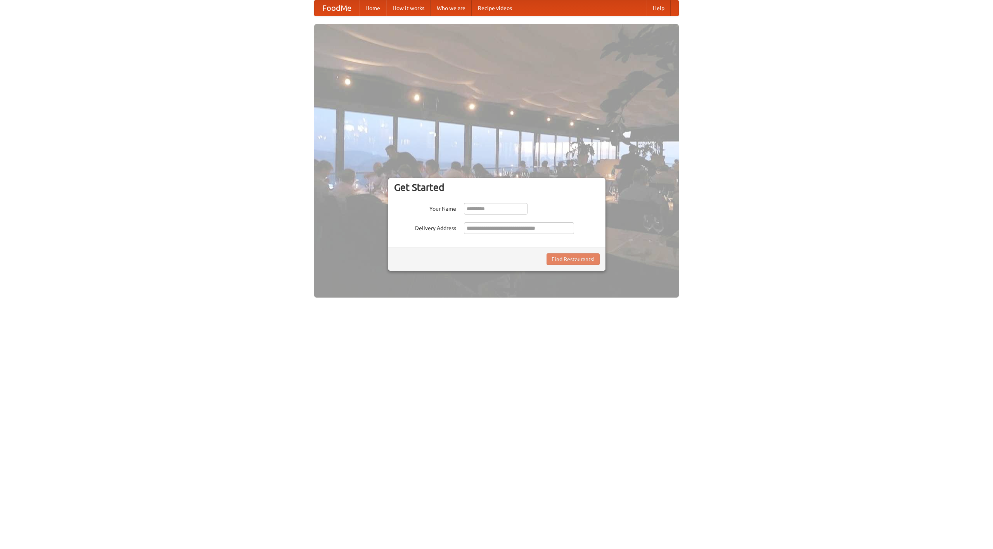 The height and width of the screenshot is (549, 993). Describe the element at coordinates (337, 8) in the screenshot. I see `a: FoodMe` at that location.